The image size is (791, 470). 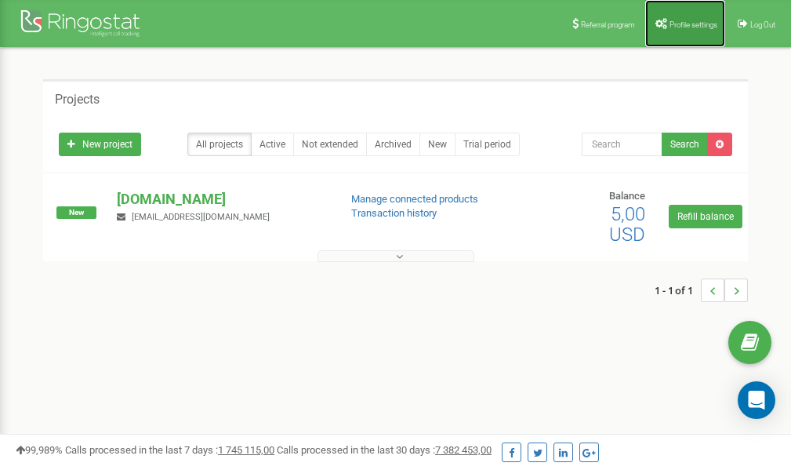 What do you see at coordinates (684, 144) in the screenshot?
I see `button: Search` at bounding box center [684, 144].